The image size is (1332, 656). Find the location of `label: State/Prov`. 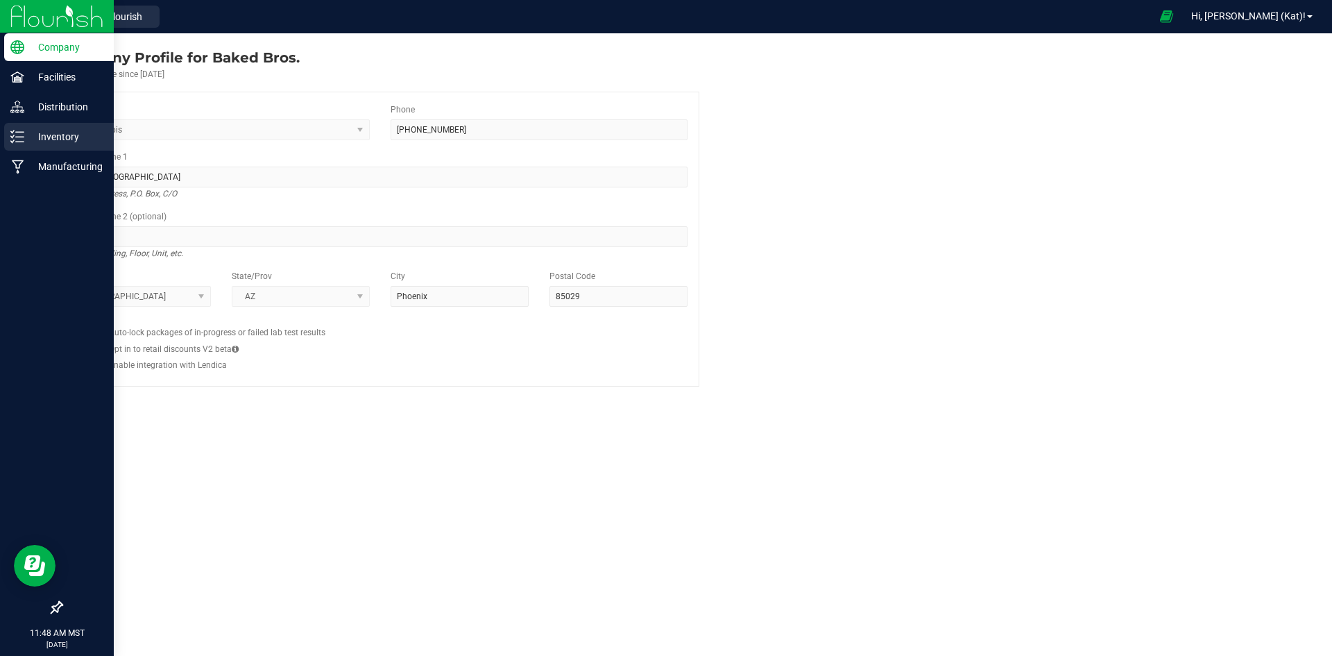

label: State/Prov is located at coordinates (252, 276).